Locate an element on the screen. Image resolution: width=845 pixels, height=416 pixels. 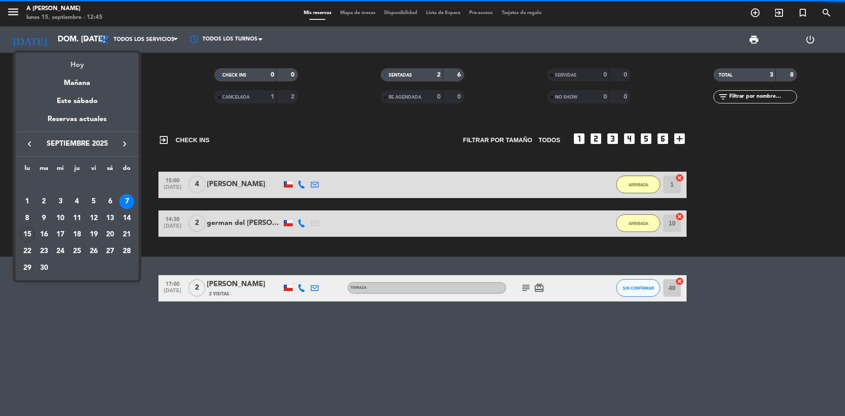
td: 22 de septiembre de 2025 is located at coordinates (27, 251).